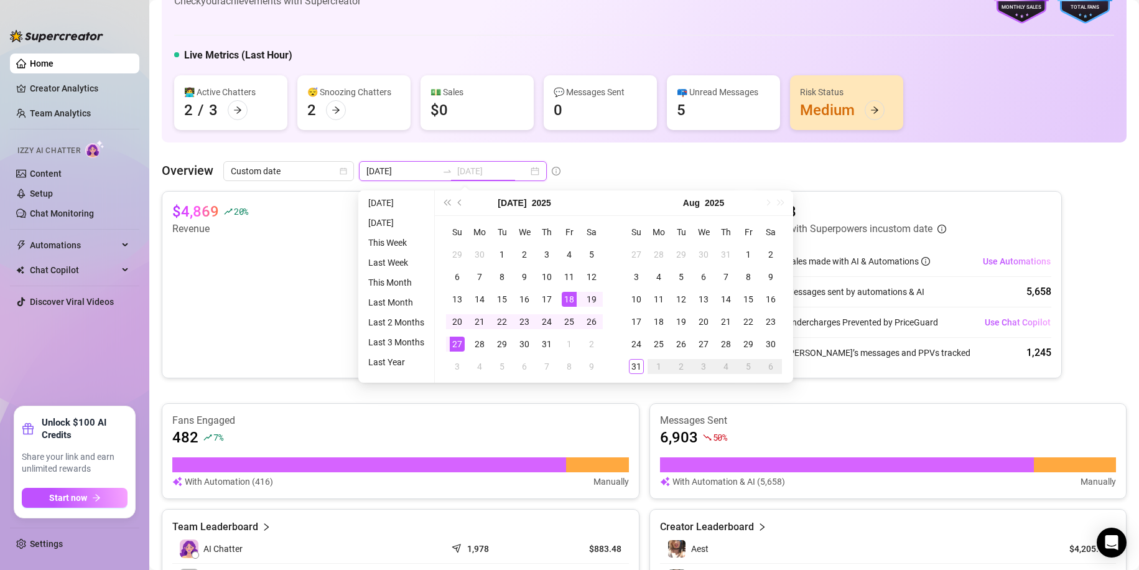 The image size is (1139, 570). Describe the element at coordinates (396, 342) in the screenshot. I see `li: Last 3 Months` at that location.